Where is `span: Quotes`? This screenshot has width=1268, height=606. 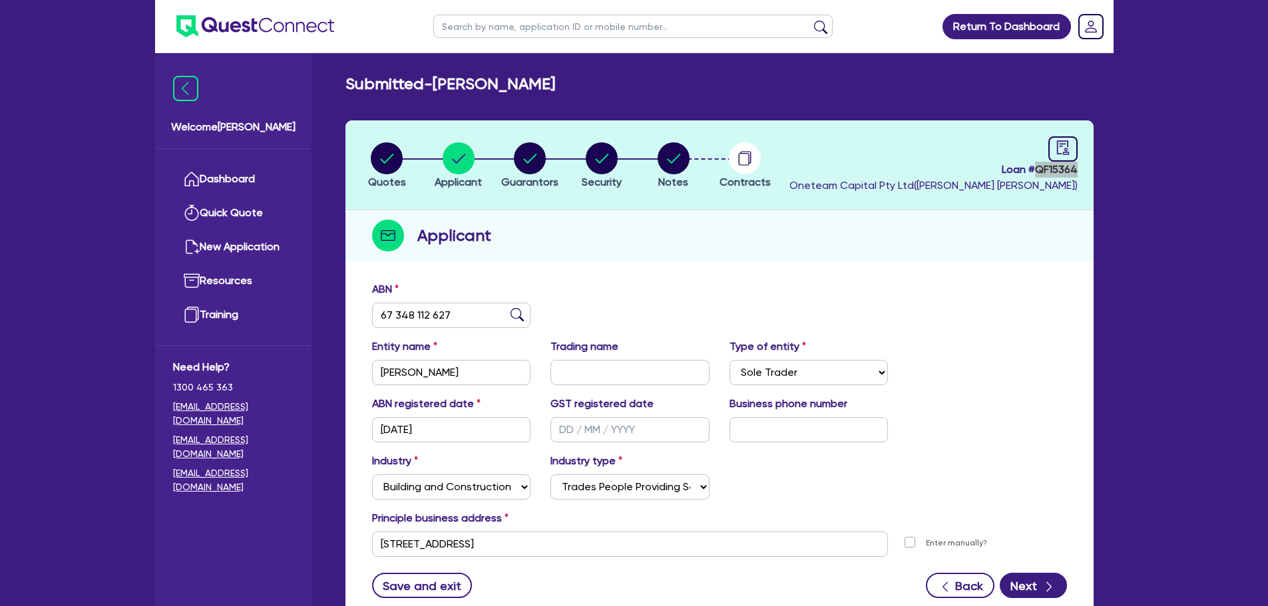 span: Quotes is located at coordinates (387, 182).